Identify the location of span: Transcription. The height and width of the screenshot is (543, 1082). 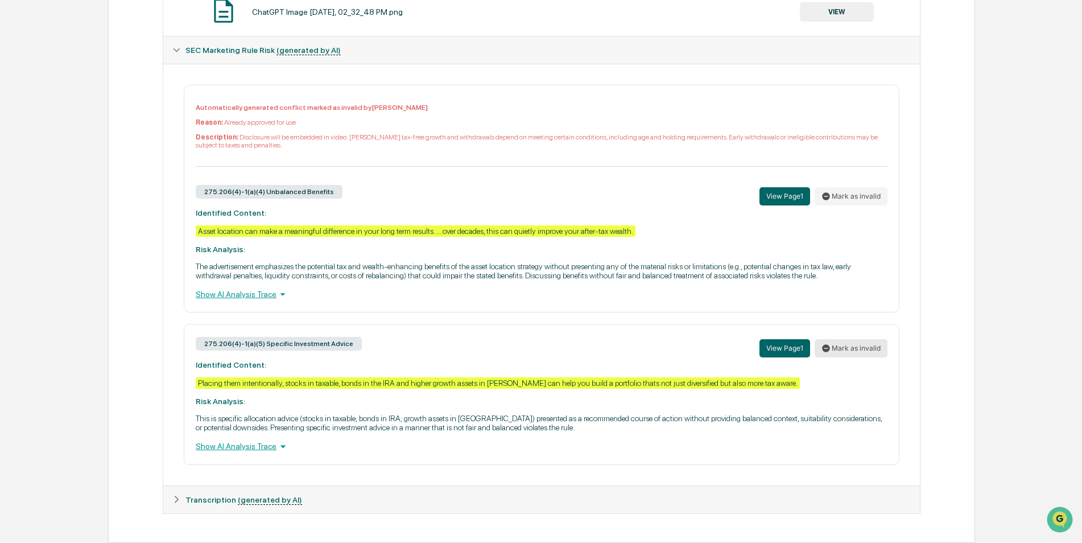
(244, 500).